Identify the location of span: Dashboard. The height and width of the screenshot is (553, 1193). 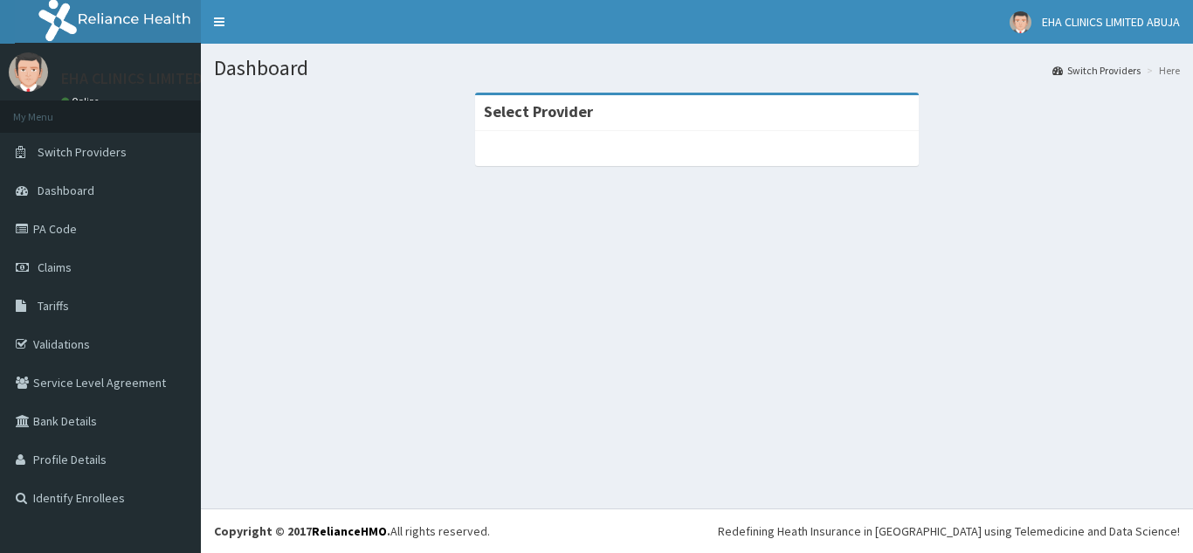
(66, 190).